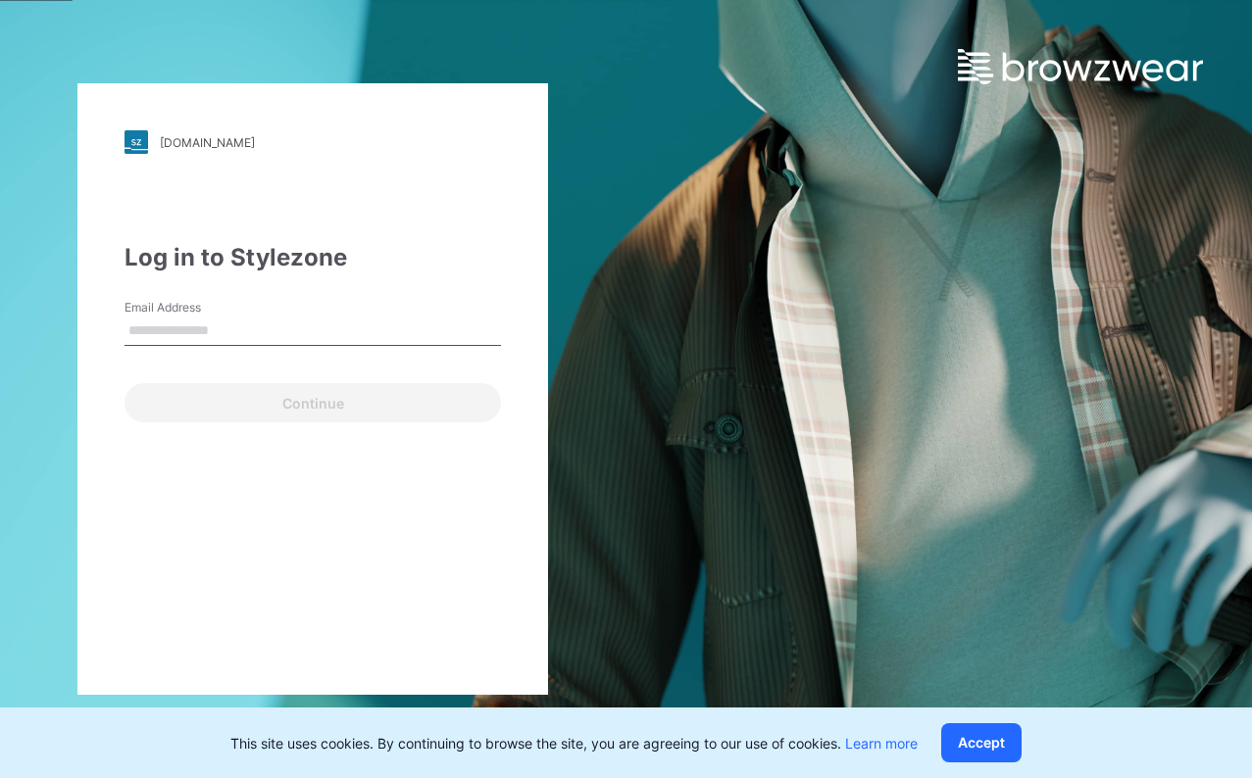 Image resolution: width=1252 pixels, height=778 pixels. Describe the element at coordinates (981, 743) in the screenshot. I see `button: Accept` at that location.